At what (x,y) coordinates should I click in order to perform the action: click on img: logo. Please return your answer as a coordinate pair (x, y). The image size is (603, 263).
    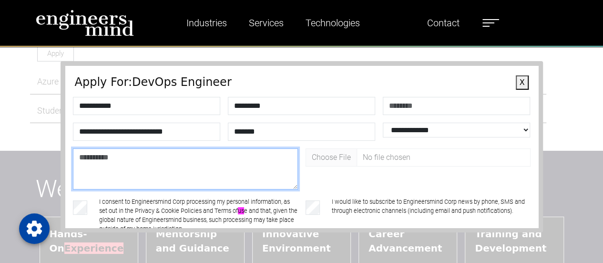
    Looking at the image, I should click on (85, 23).